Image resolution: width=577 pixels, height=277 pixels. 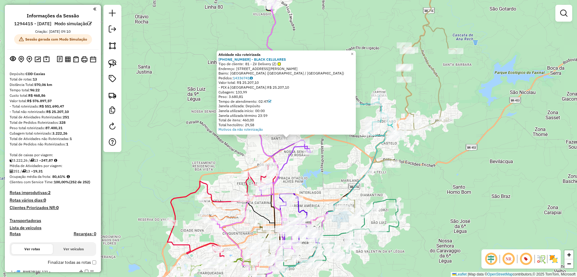 What do you see at coordinates (53, 106) in the screenshot?
I see `div: - Total roteirizado:` at bounding box center [53, 106].